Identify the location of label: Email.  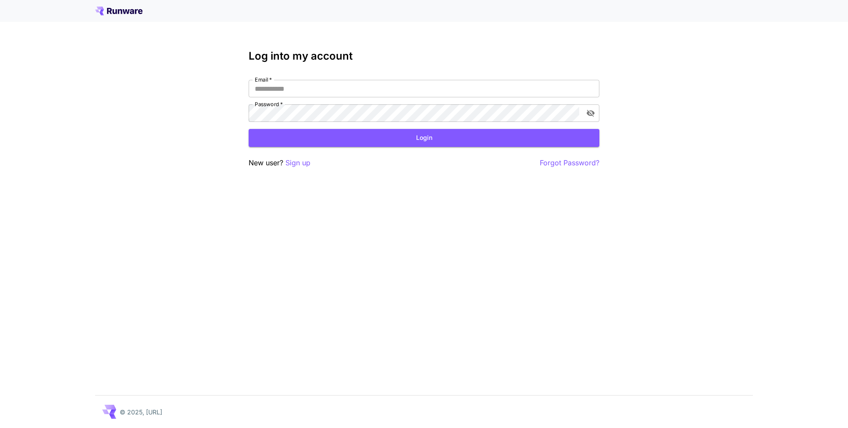
(263, 79).